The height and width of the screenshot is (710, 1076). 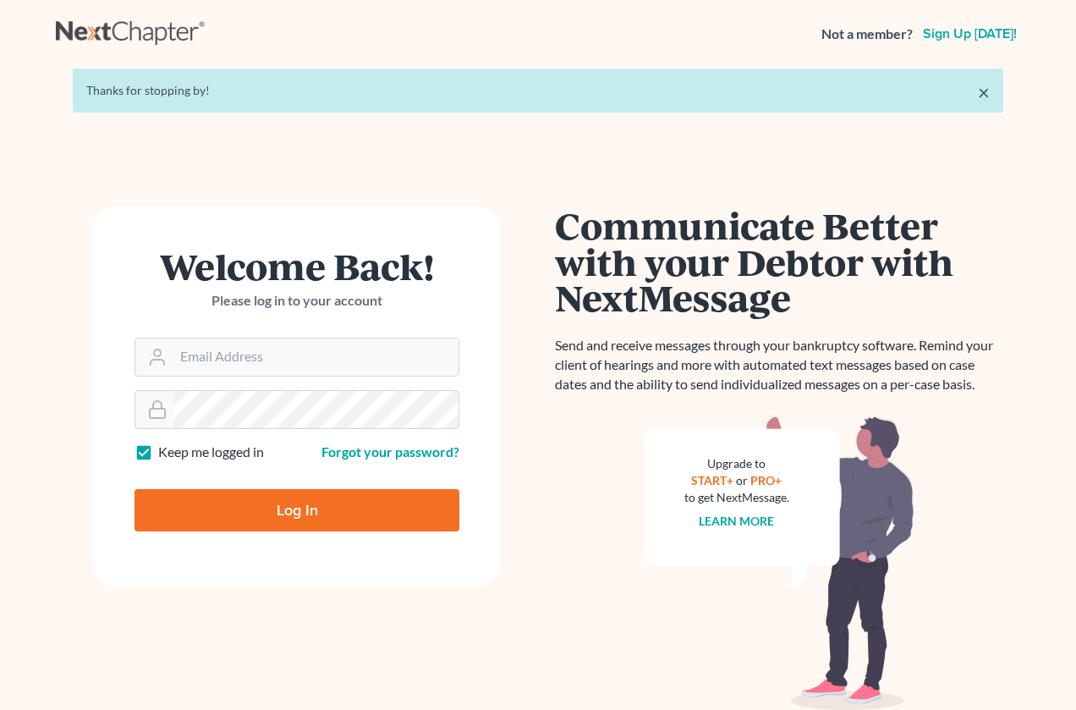 I want to click on h1: Welcome Back!, so click(x=297, y=266).